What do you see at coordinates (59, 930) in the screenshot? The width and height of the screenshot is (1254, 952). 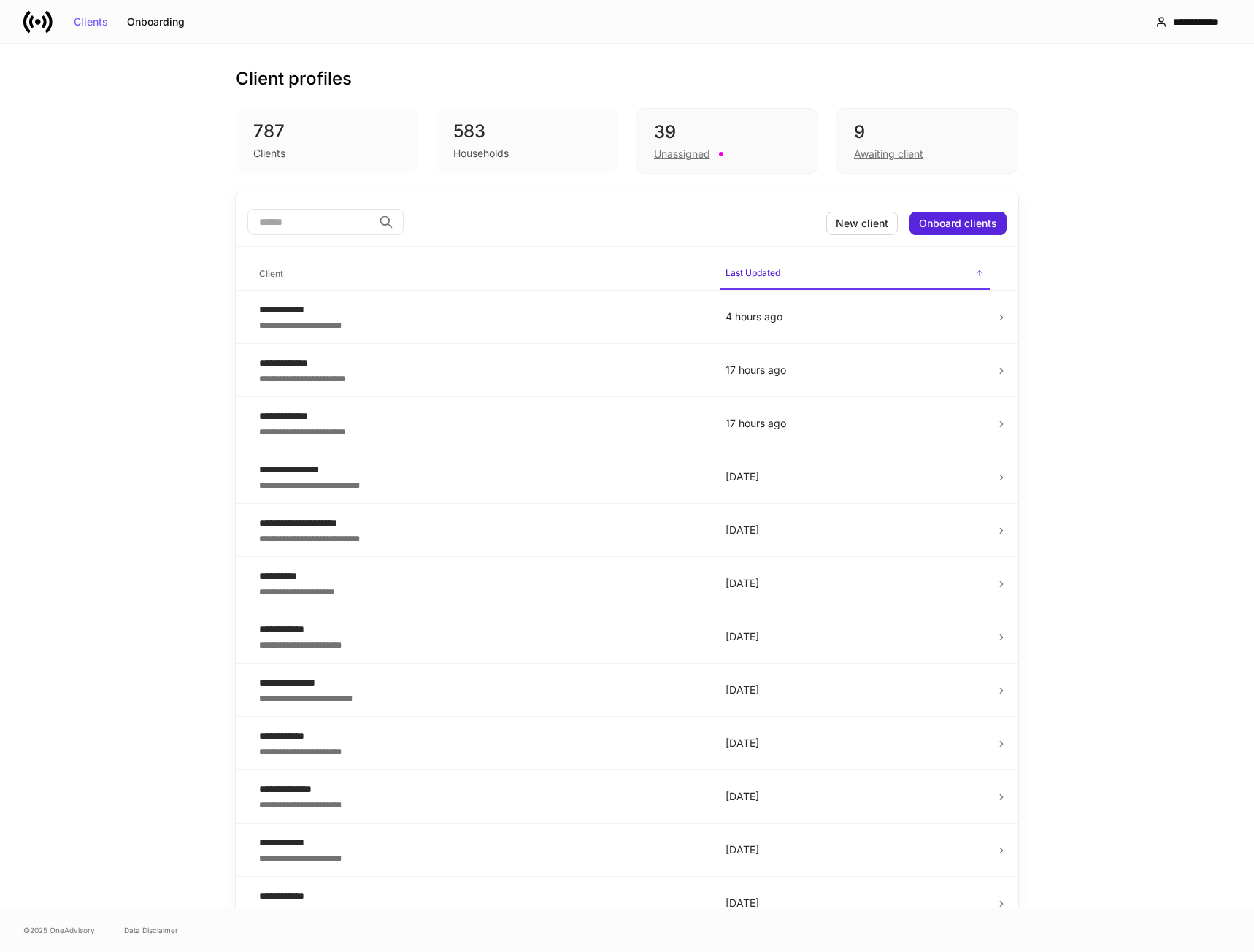 I see `span: © 2025 OneAdvisory` at bounding box center [59, 930].